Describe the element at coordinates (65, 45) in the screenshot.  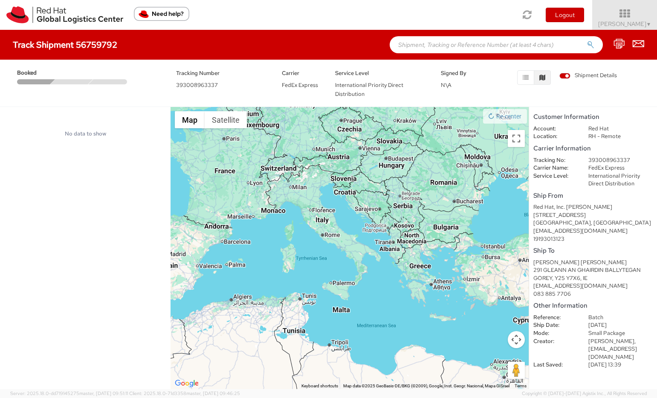
I see `h4: Track Shipment 56759792` at that location.